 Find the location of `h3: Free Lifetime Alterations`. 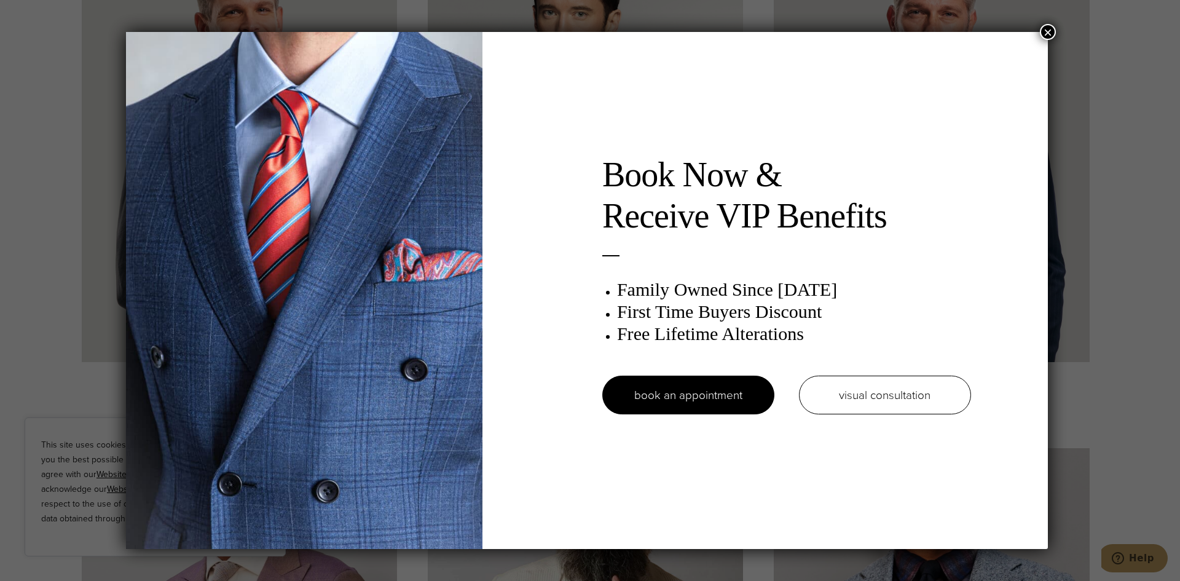

h3: Free Lifetime Alterations is located at coordinates (794, 334).